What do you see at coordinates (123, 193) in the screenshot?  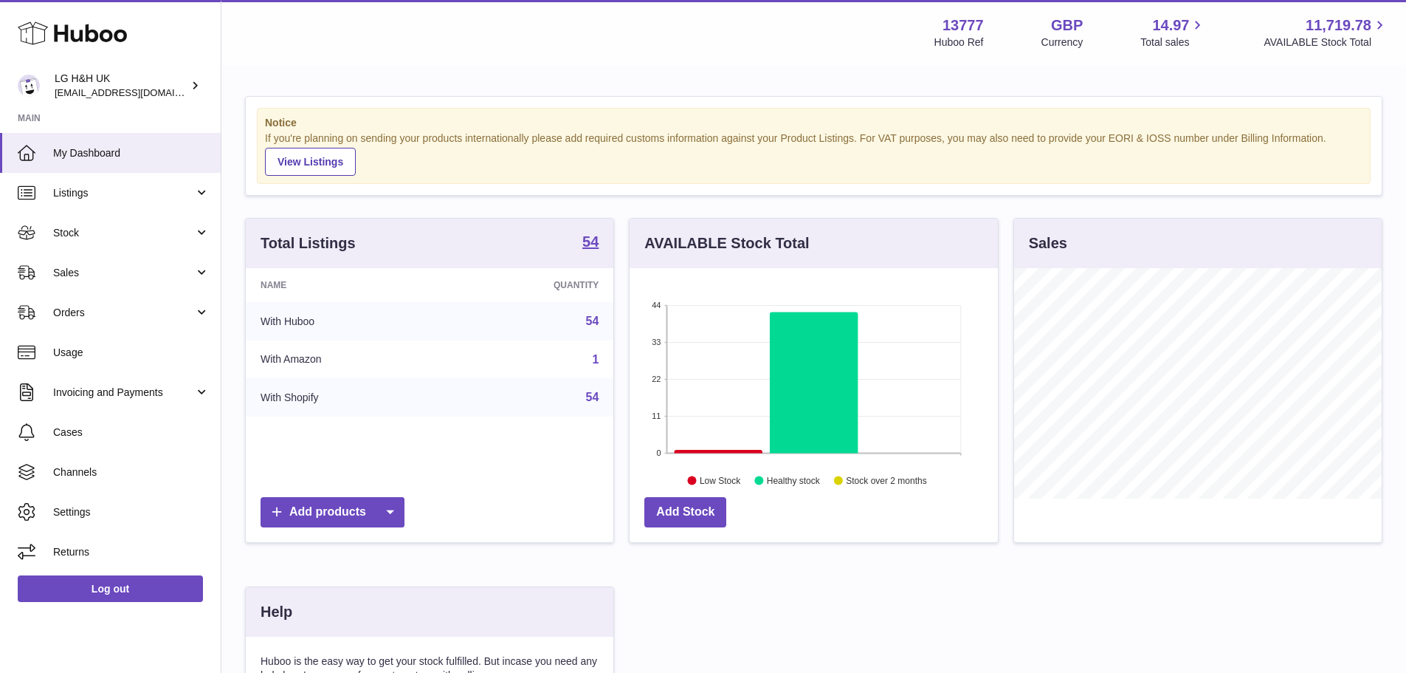 I see `span: Listings` at bounding box center [123, 193].